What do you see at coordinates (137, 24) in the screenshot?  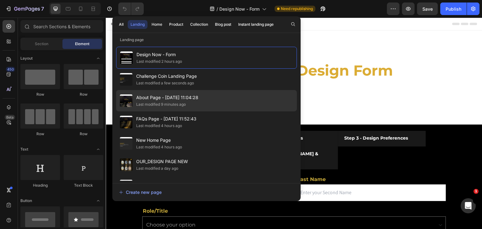 I see `button: Landing` at bounding box center [137, 24].